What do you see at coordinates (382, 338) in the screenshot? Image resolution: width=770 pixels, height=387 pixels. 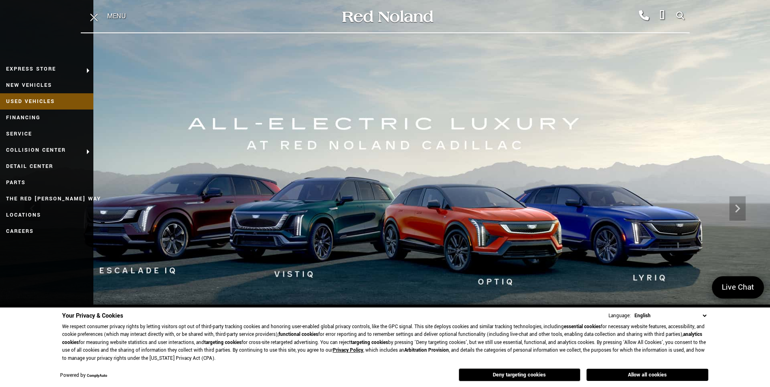 I see `strong: analytics cookies` at bounding box center [382, 338].